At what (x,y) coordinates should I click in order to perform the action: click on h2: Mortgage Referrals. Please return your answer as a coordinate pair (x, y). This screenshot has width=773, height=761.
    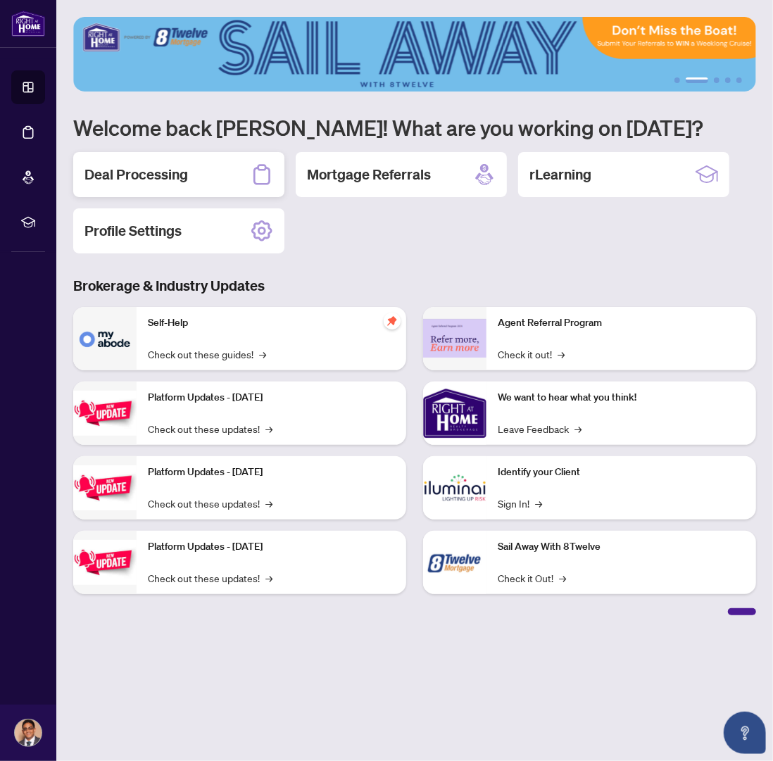
    Looking at the image, I should click on (369, 175).